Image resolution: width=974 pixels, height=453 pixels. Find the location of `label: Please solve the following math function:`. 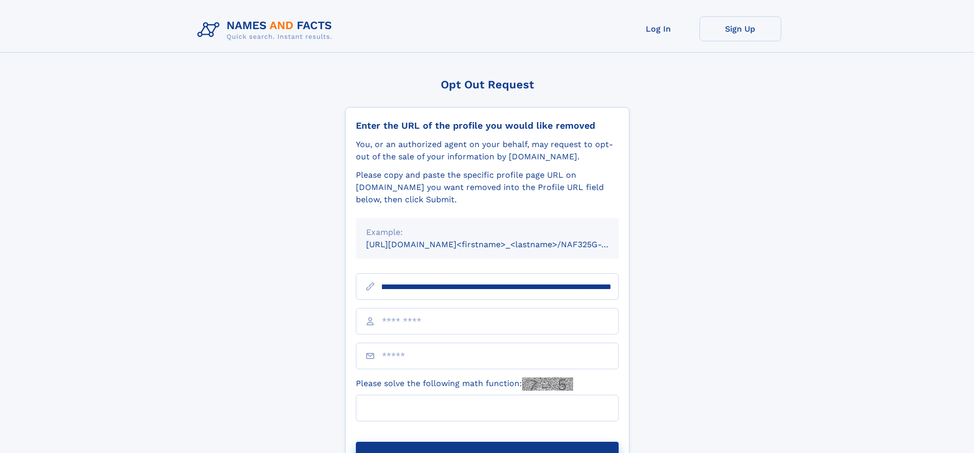

label: Please solve the following math function: is located at coordinates (464, 384).